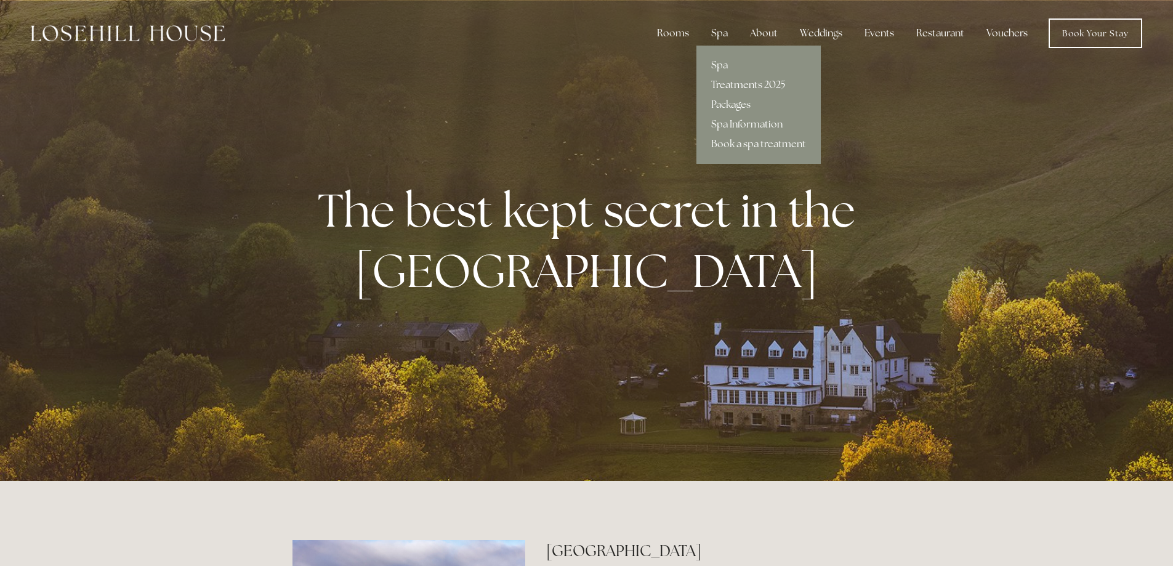 This screenshot has height=566, width=1173. Describe the element at coordinates (673, 33) in the screenshot. I see `div: Rooms` at that location.